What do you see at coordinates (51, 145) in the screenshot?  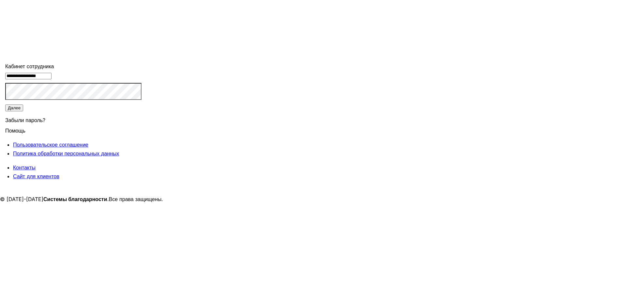 I see `a: Пользовательское соглашение` at bounding box center [51, 145].